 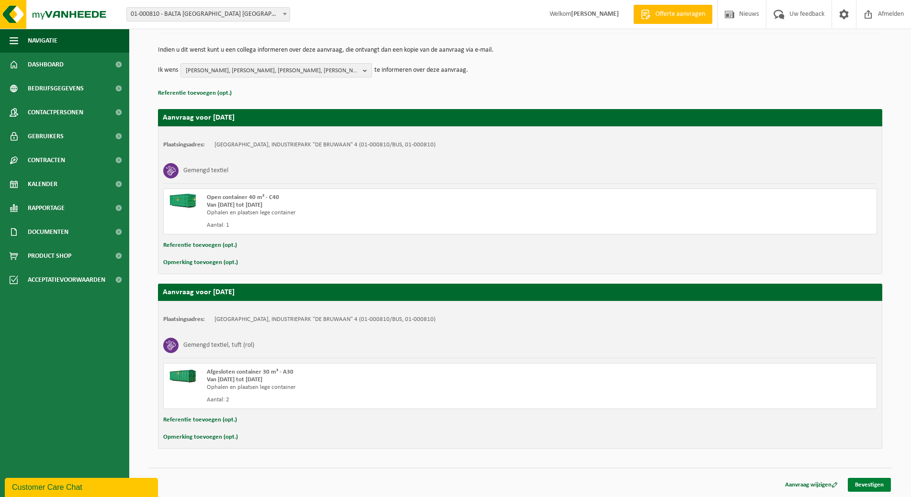 I want to click on span: Afgesloten container 30 m³ - A30, so click(x=250, y=372).